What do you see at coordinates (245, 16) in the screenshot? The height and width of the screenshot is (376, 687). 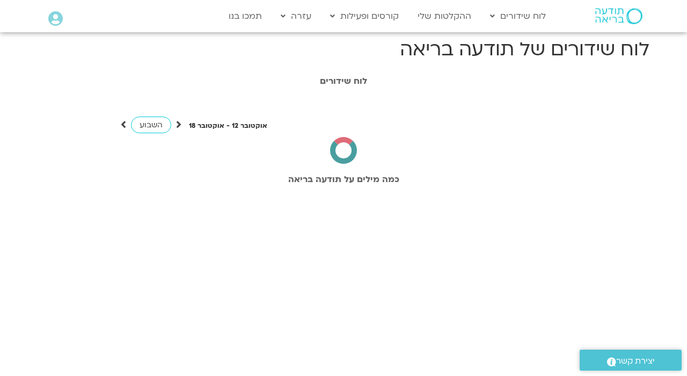 I see `a: תמכו בנו` at bounding box center [245, 16].